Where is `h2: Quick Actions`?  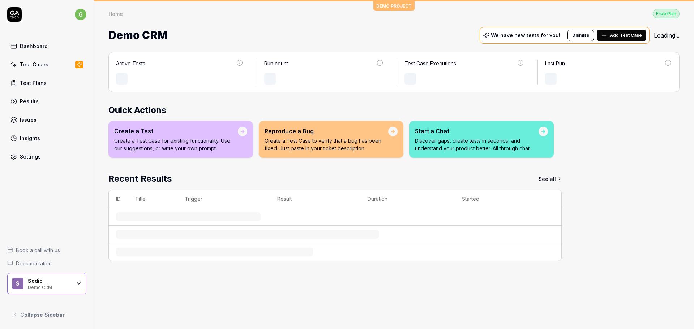 h2: Quick Actions is located at coordinates (394, 110).